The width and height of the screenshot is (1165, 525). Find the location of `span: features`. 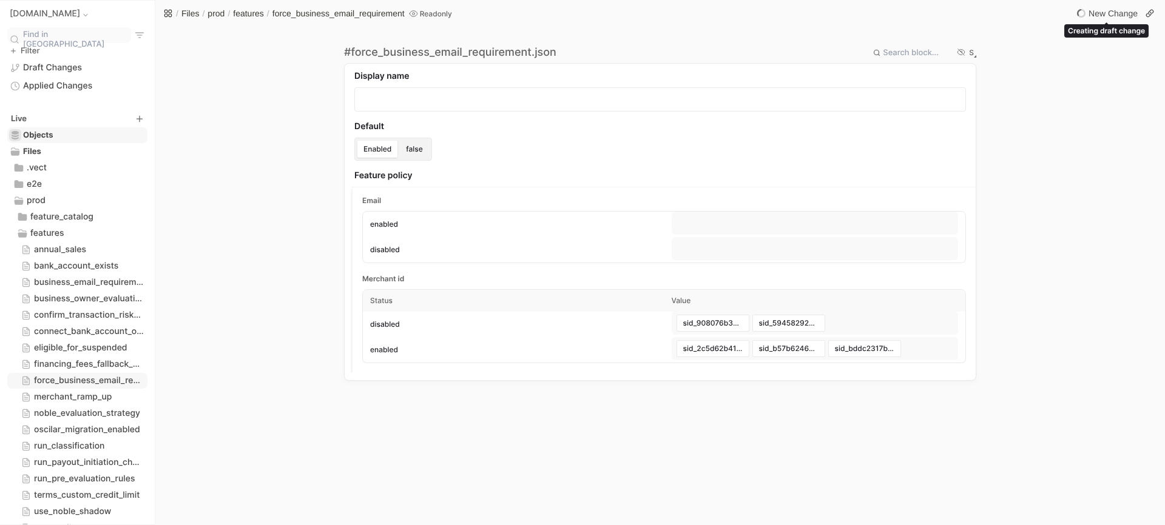

span: features is located at coordinates (248, 14).